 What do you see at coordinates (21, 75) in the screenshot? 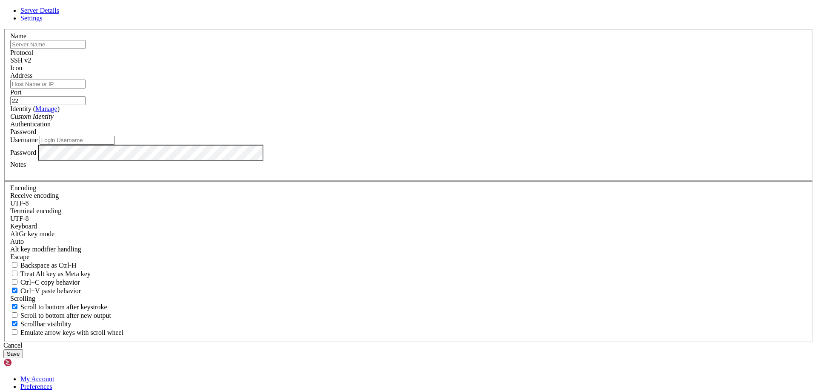
I see `label: Address` at bounding box center [21, 75].